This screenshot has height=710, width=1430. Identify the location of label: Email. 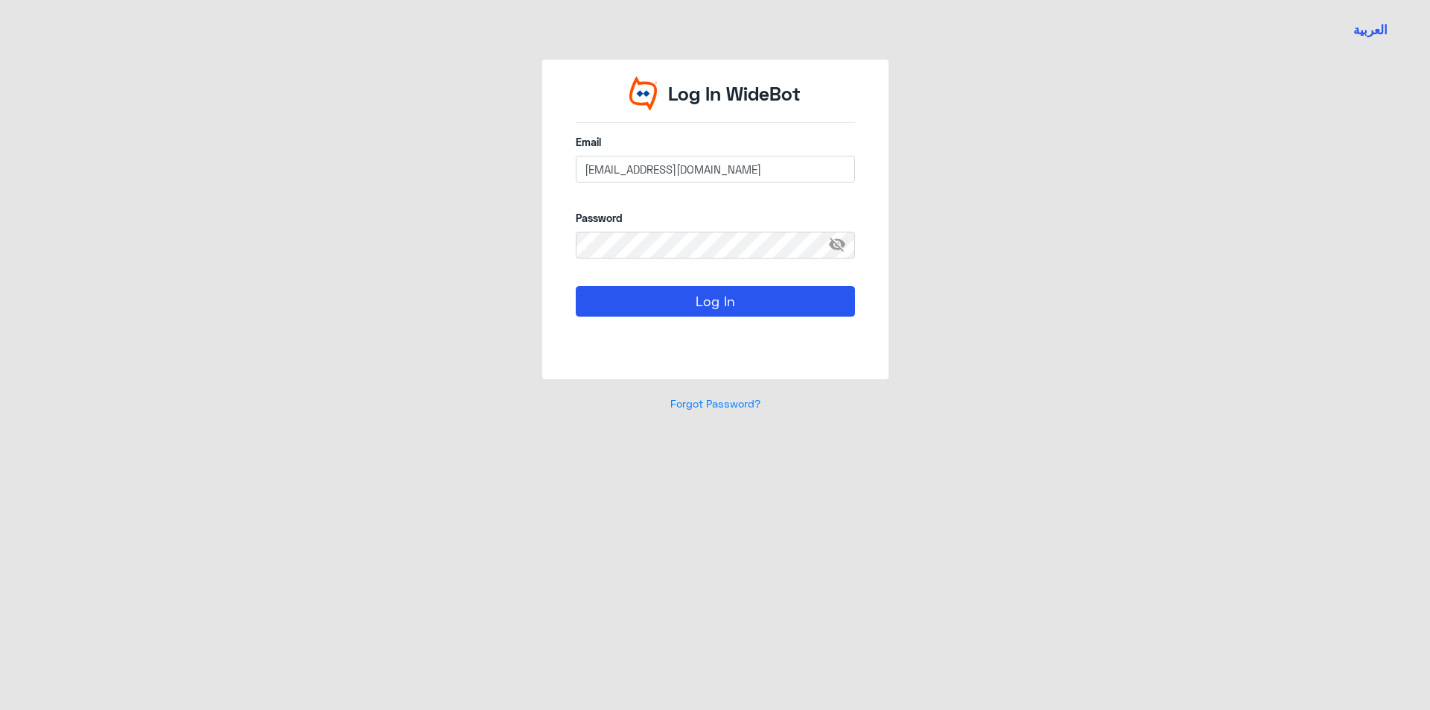
(715, 142).